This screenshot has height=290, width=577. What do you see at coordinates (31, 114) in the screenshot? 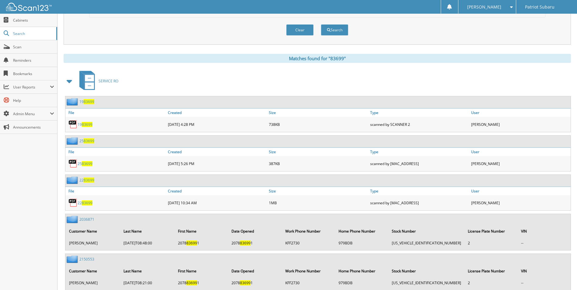
I see `span: Admin Menu` at bounding box center [31, 114].